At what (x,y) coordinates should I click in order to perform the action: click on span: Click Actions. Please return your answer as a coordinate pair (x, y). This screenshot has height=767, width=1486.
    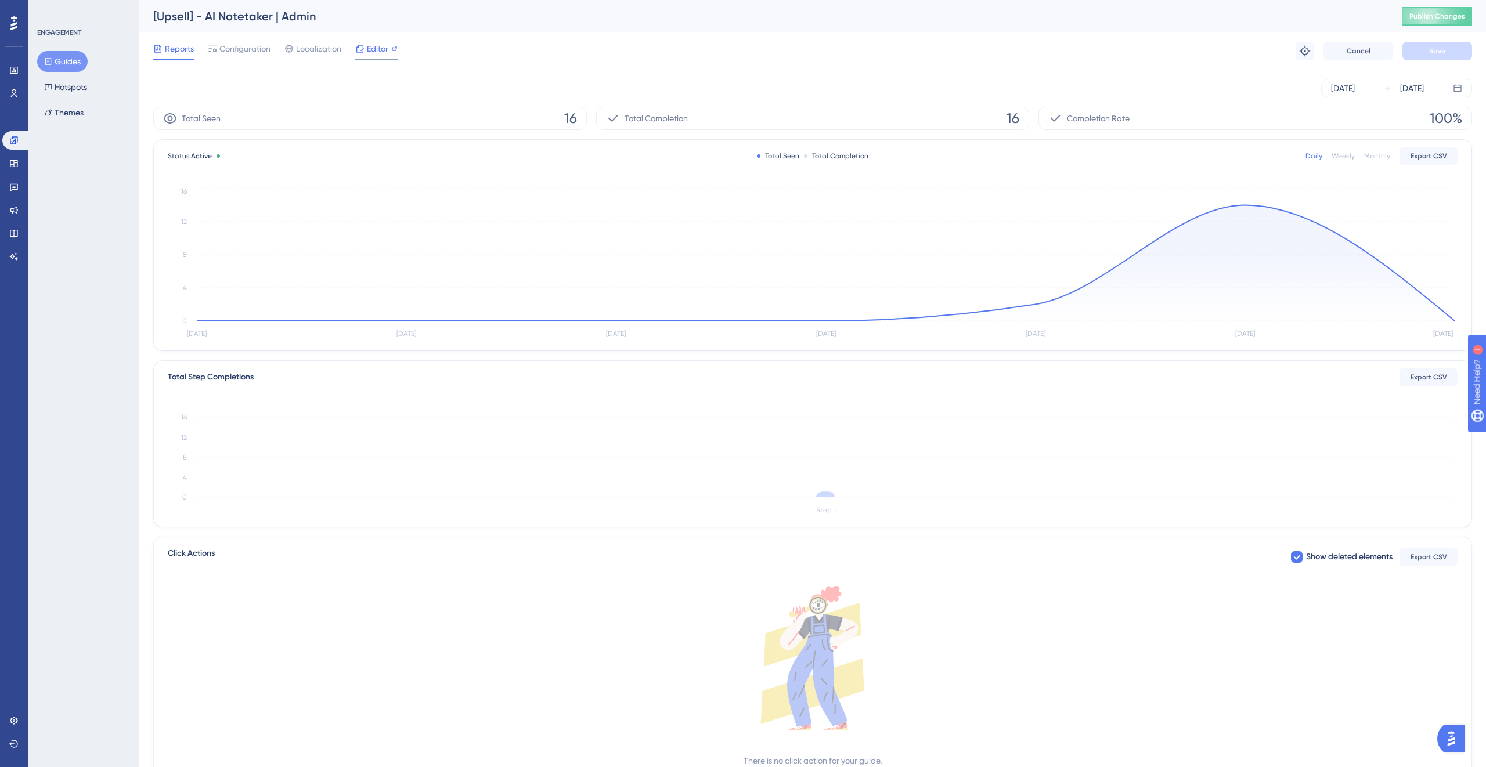
    Looking at the image, I should click on (191, 557).